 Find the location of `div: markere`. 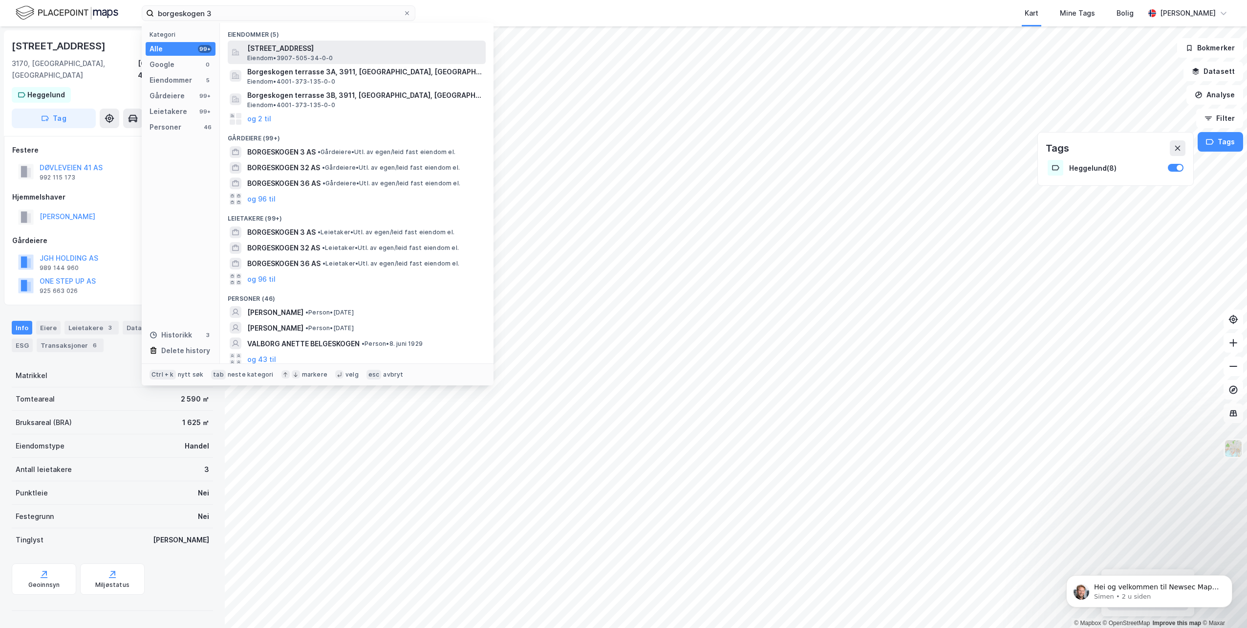

div: markere is located at coordinates (315, 374).